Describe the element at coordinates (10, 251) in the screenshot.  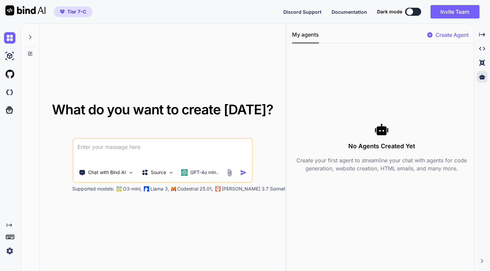
I see `img: settings` at that location.